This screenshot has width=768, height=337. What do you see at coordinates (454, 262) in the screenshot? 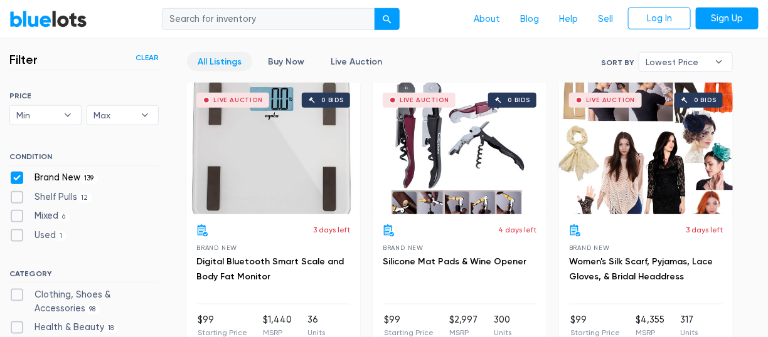
I see `a: Silicone Mat Pads & Wine Opener` at bounding box center [454, 262].